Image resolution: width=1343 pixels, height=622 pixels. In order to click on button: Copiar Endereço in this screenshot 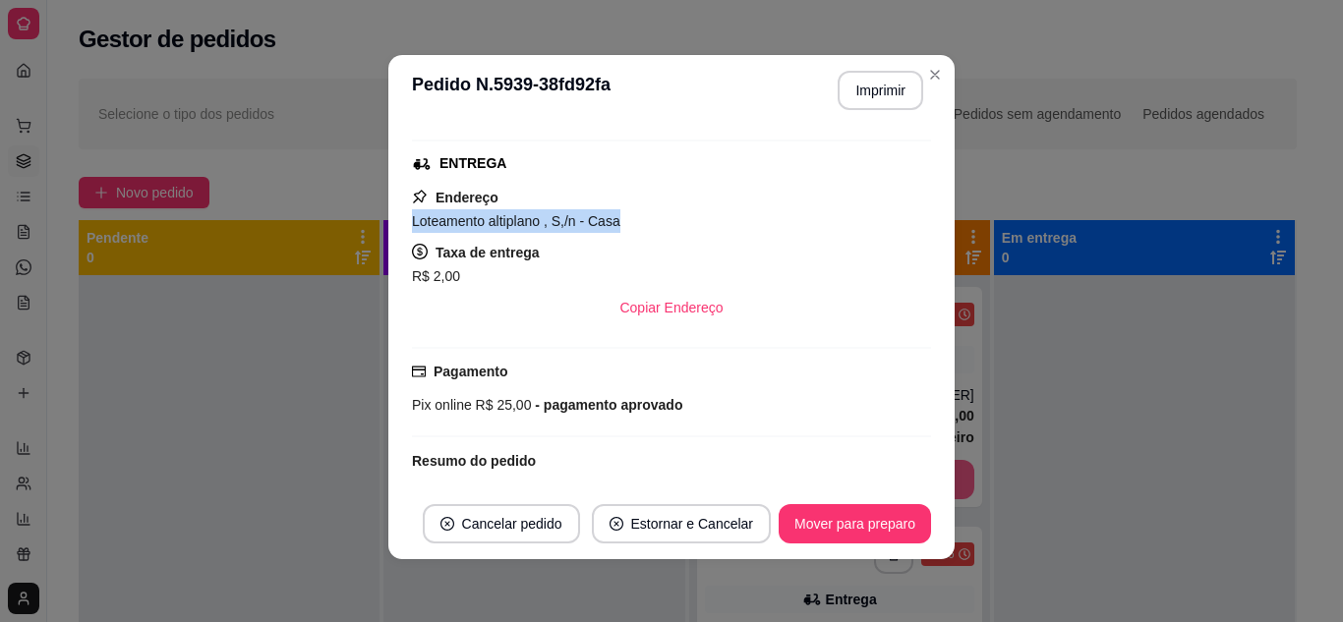, I will do `click(670, 308)`.